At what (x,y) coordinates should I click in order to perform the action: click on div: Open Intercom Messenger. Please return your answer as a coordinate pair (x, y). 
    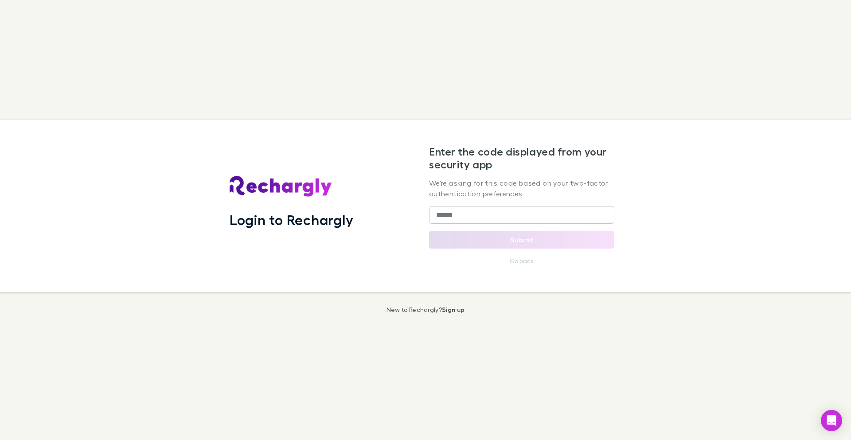
    Looking at the image, I should click on (832, 421).